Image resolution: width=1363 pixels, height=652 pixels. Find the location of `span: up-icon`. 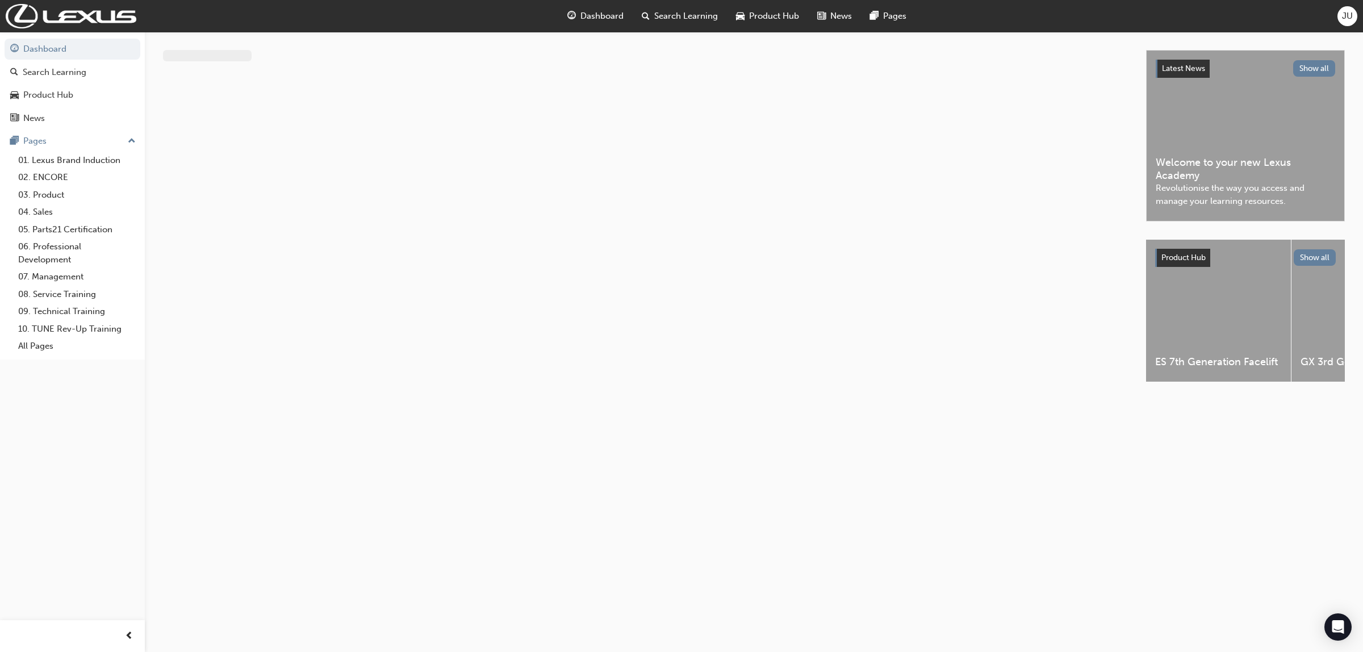

span: up-icon is located at coordinates (132, 141).